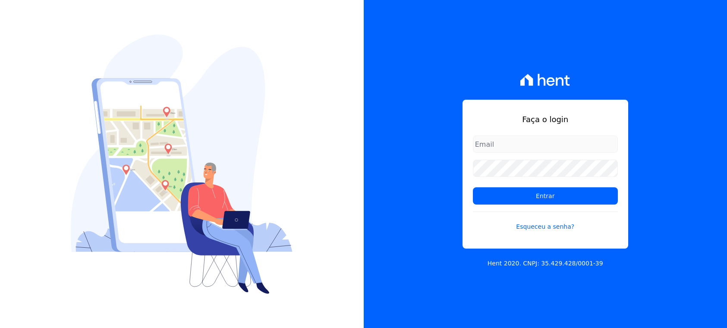 The height and width of the screenshot is (328, 727). I want to click on input: Email, so click(545, 144).